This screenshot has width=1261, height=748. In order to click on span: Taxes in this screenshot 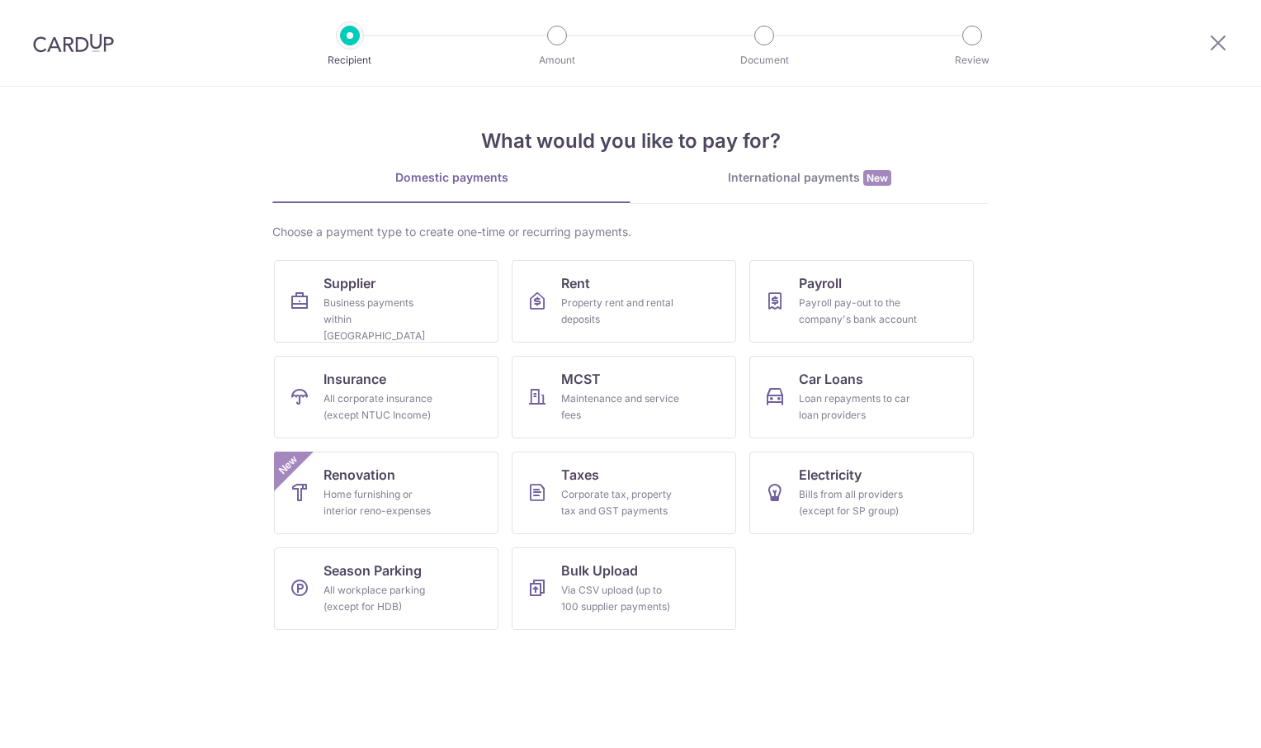, I will do `click(580, 475)`.